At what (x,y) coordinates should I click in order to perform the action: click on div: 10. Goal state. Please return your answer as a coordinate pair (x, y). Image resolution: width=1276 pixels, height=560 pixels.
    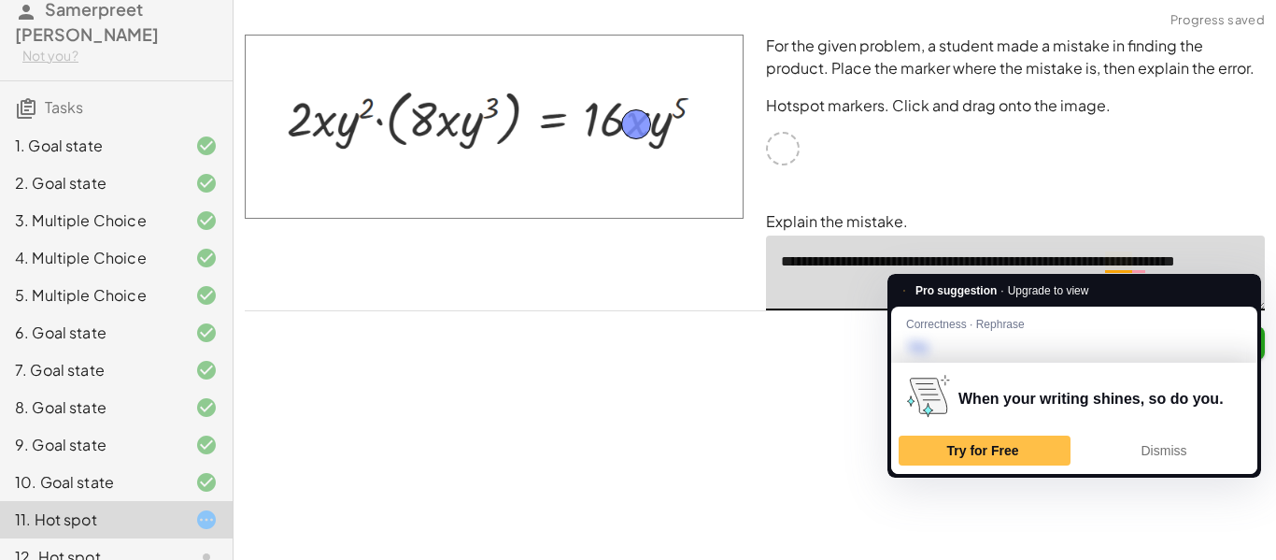
    Looking at the image, I should click on (90, 482).